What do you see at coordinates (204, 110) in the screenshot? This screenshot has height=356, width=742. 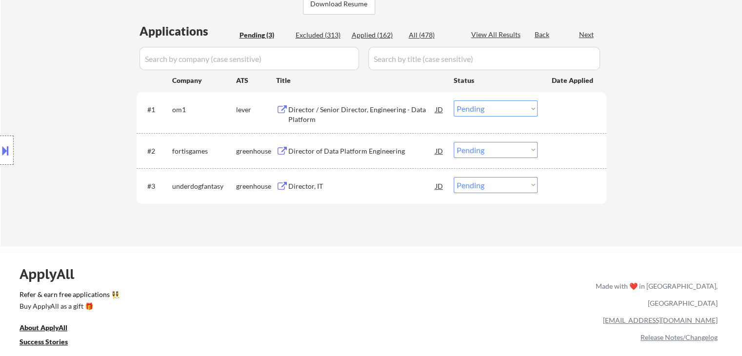 I see `div: om1` at bounding box center [204, 110].